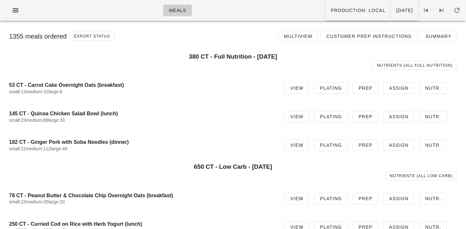  I want to click on a: Summary, so click(438, 36).